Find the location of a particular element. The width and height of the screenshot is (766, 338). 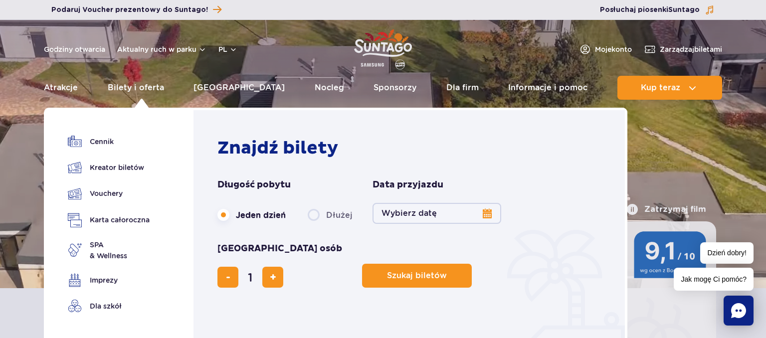

a: Dla firm is located at coordinates (463, 88).